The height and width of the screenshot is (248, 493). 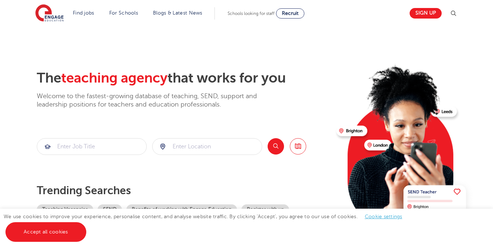 I want to click on a: Accept all cookies, so click(x=46, y=232).